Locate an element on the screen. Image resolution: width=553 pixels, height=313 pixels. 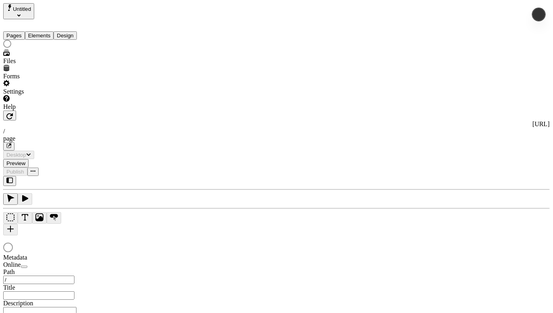
span: Untitled is located at coordinates (22, 9).